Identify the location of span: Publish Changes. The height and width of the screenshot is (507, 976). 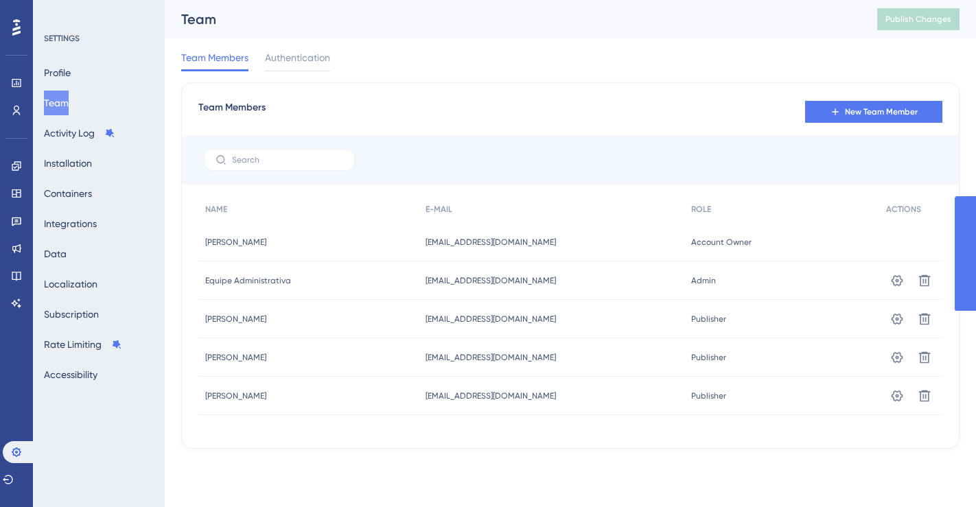
(918, 19).